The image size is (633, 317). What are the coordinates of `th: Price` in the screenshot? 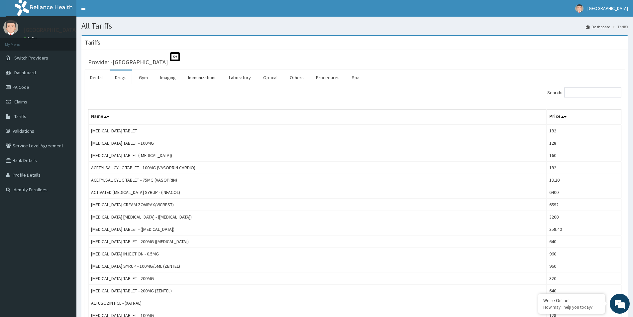 It's located at (584, 117).